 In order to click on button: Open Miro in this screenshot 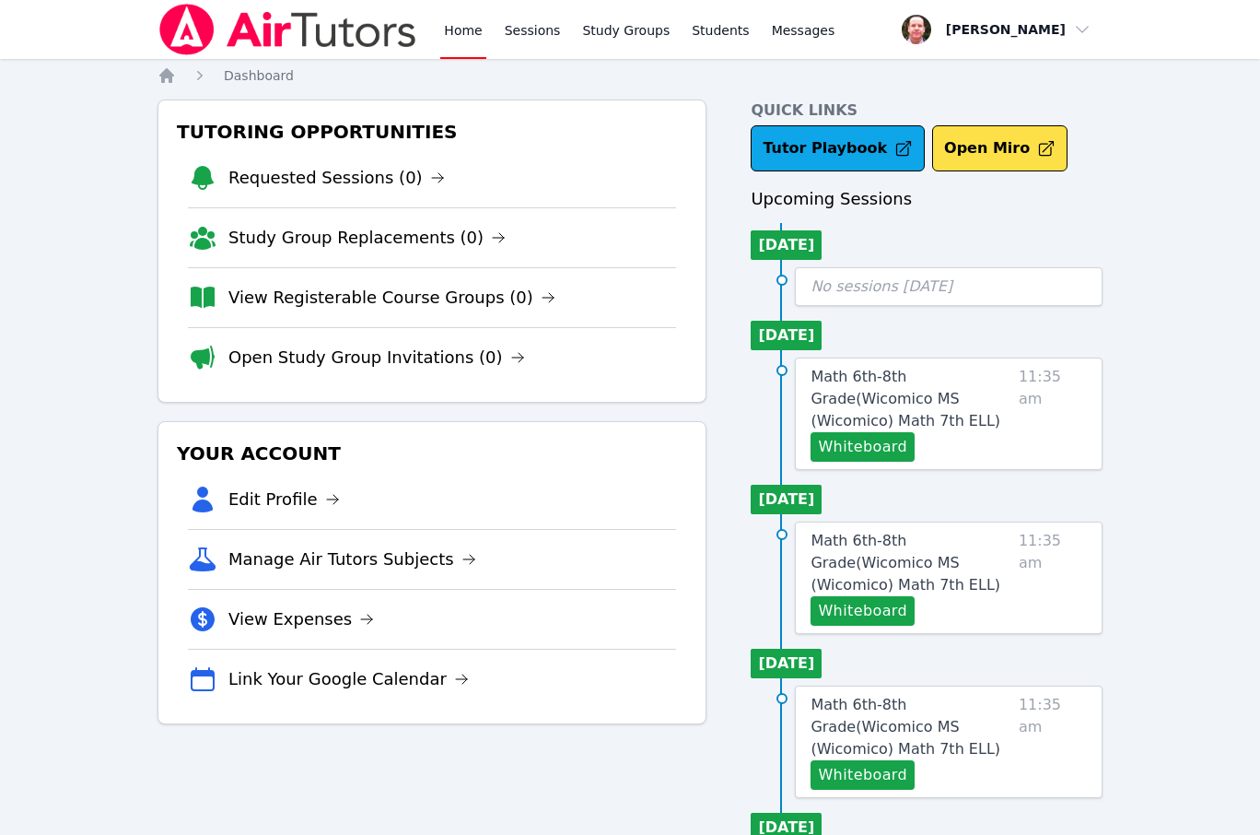, I will do `click(1000, 148)`.